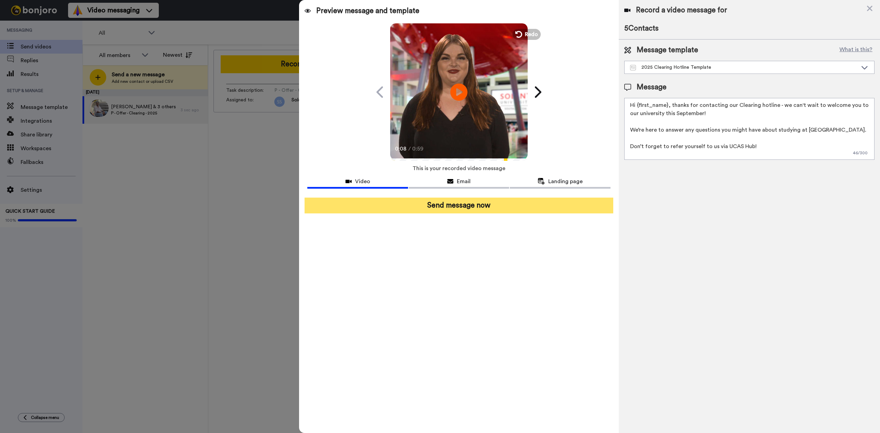 This screenshot has width=880, height=433. What do you see at coordinates (363, 181) in the screenshot?
I see `span: Video` at bounding box center [363, 181].